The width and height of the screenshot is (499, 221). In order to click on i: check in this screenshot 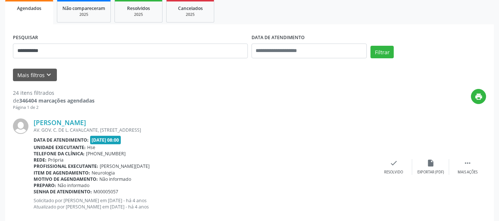, I will do `click(394, 163)`.